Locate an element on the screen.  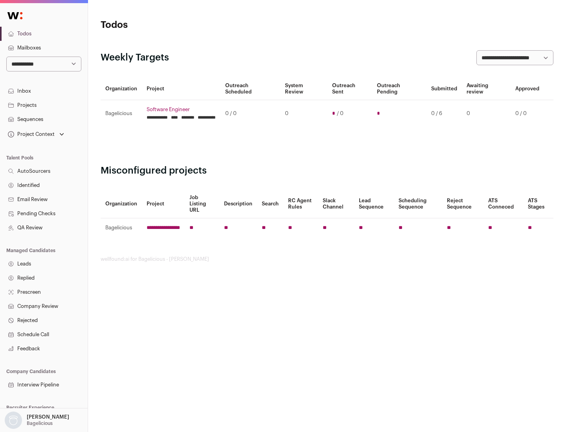
th: Submitted is located at coordinates (444, 89).